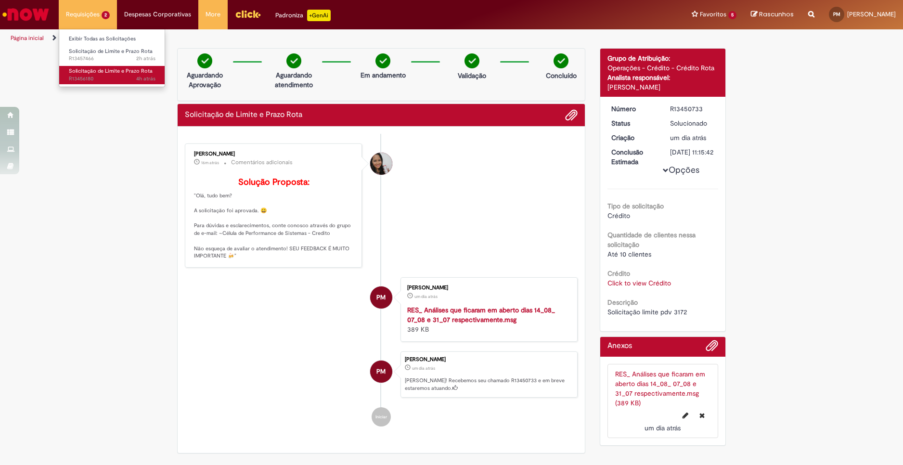 The width and height of the screenshot is (903, 465). I want to click on p: Concluído, so click(561, 76).